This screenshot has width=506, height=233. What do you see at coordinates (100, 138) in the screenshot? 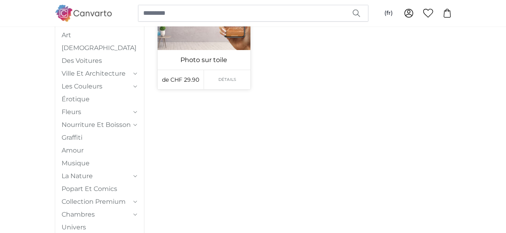
I see `a: Graffiti` at bounding box center [100, 138].